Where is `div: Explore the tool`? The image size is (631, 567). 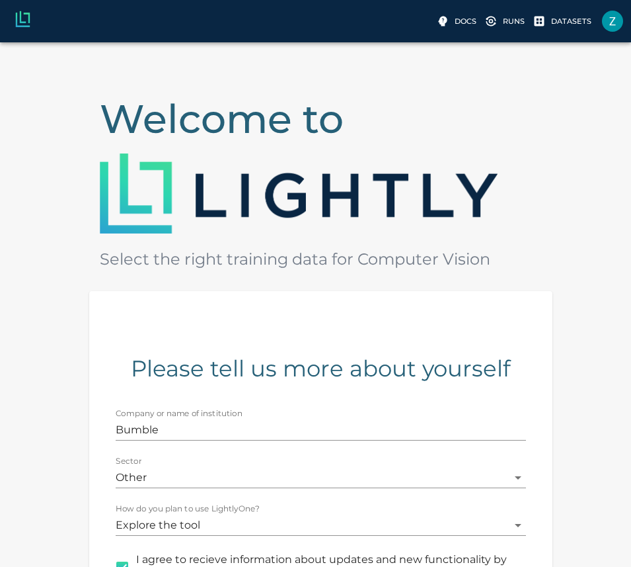
div: Explore the tool is located at coordinates (321, 525).